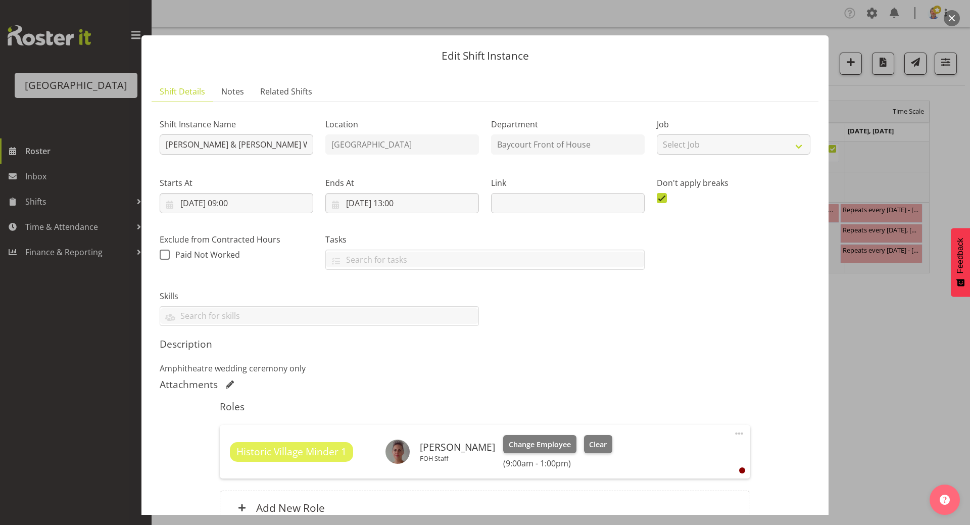 This screenshot has width=970, height=525. What do you see at coordinates (457, 458) in the screenshot?
I see `p: FOH Staff` at bounding box center [457, 458].